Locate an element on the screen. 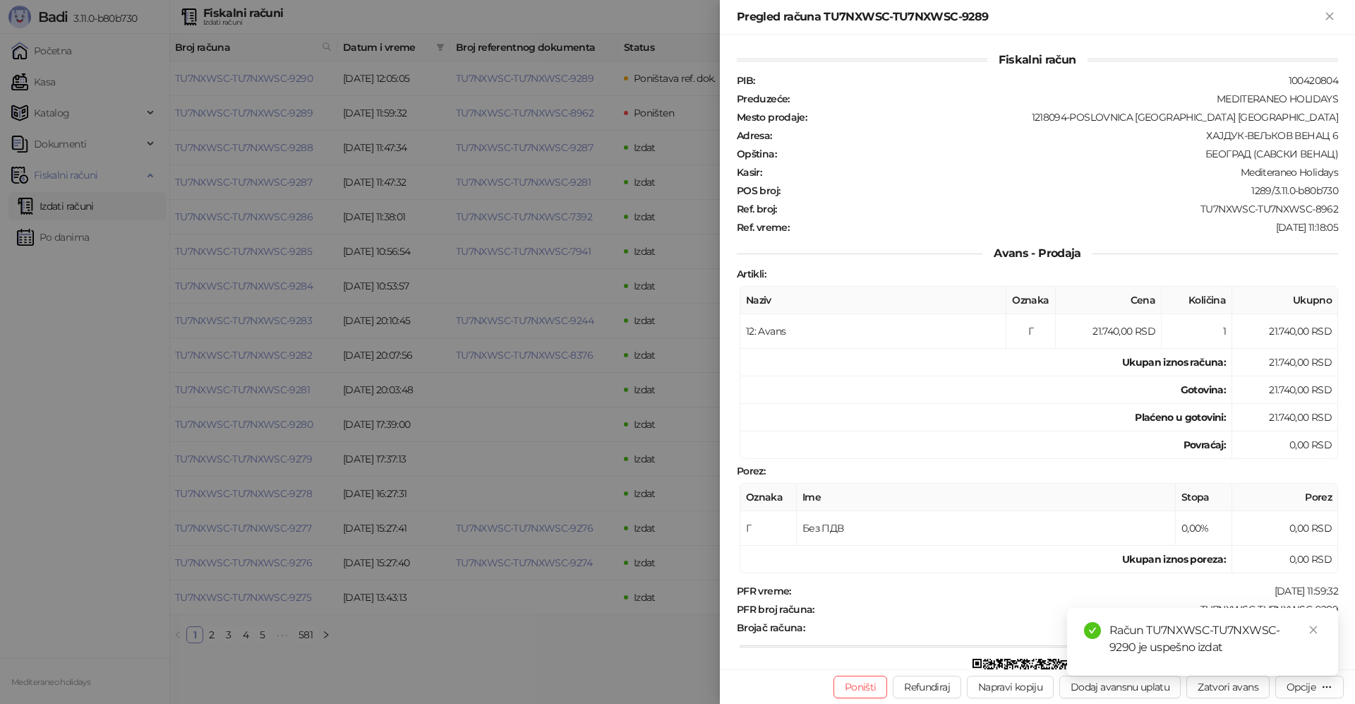 This screenshot has height=704, width=1355. div: 4652/9289АП is located at coordinates (1073, 627).